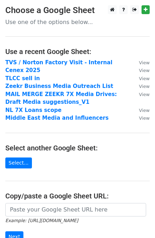 This screenshot has width=155, height=238. Describe the element at coordinates (57, 118) in the screenshot. I see `a: Middle East Media and Influencers` at that location.